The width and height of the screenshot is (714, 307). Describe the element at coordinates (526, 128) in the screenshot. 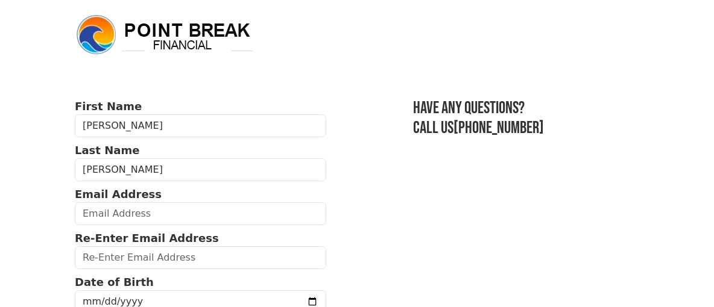

I see `h3: Call us` at that location.